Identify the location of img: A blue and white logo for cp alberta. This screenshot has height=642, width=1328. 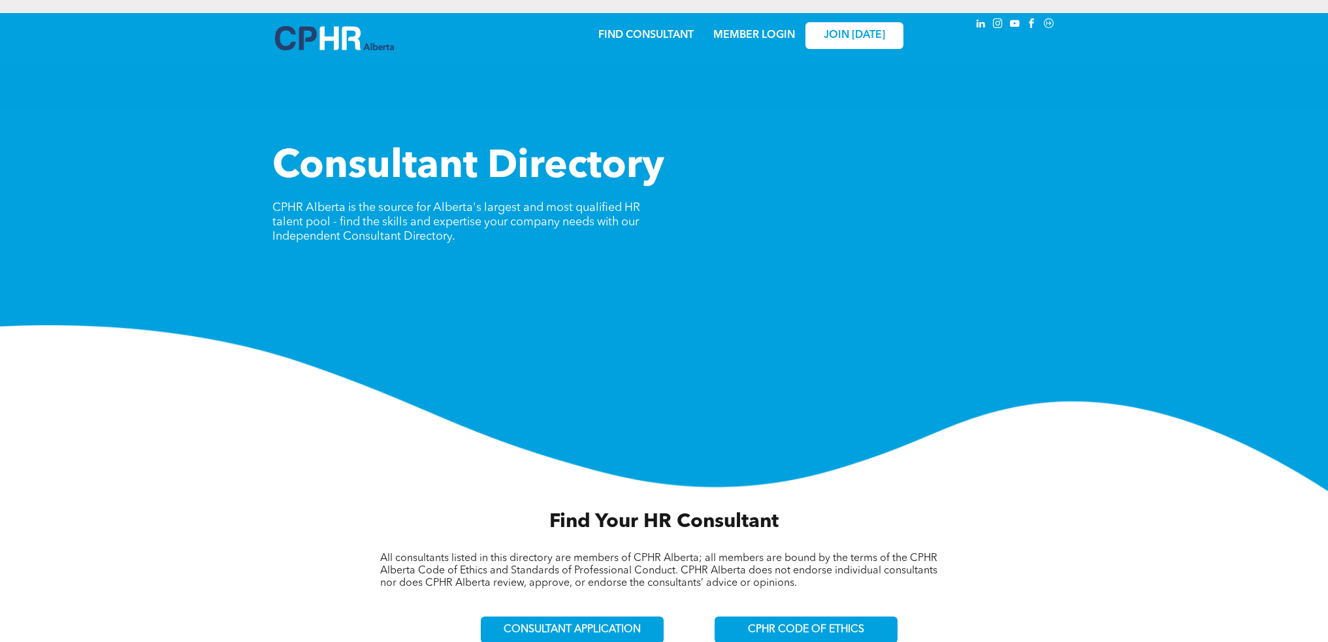
(334, 38).